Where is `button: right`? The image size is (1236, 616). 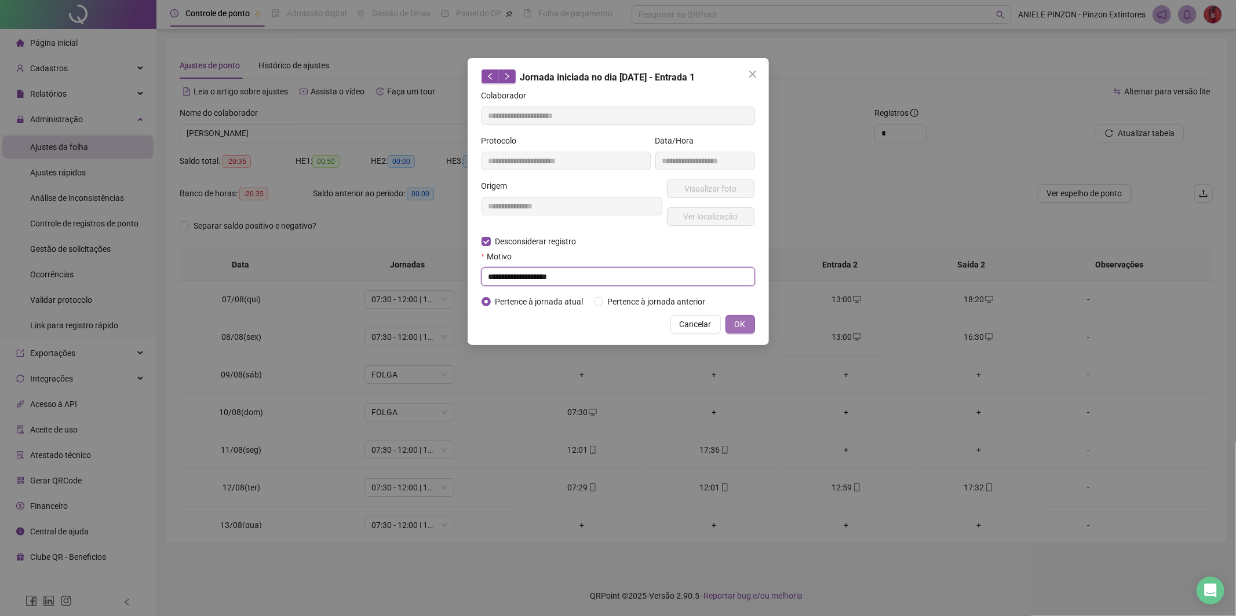 button: right is located at coordinates (507, 76).